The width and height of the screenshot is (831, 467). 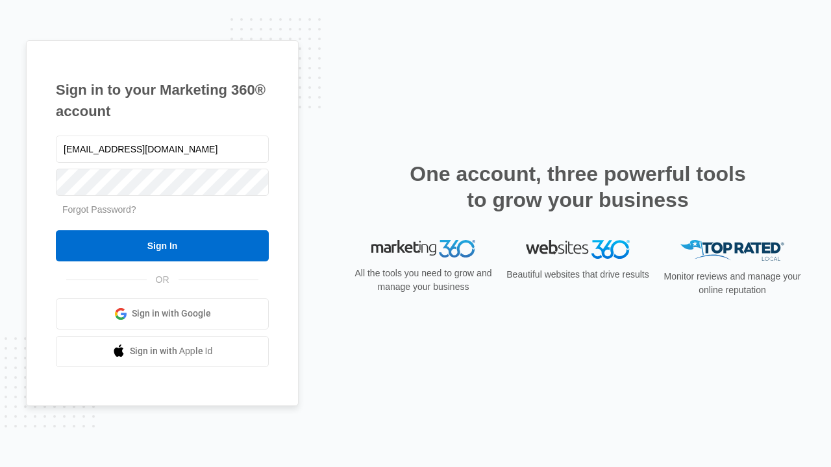 I want to click on img: Top Rated Local, so click(x=732, y=250).